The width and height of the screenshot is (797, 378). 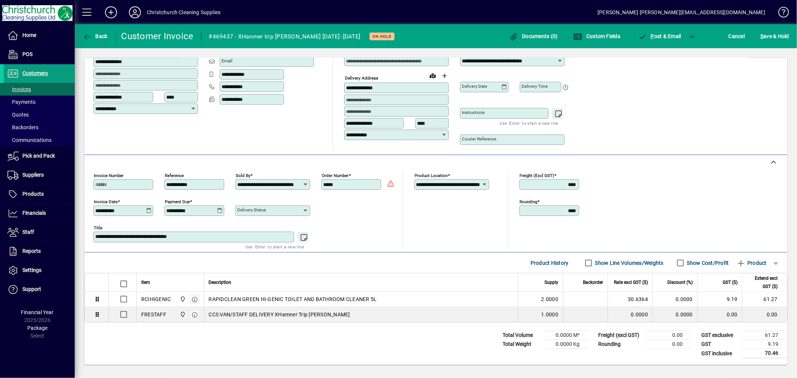 I want to click on span: Extend excl GST ($), so click(x=762, y=282).